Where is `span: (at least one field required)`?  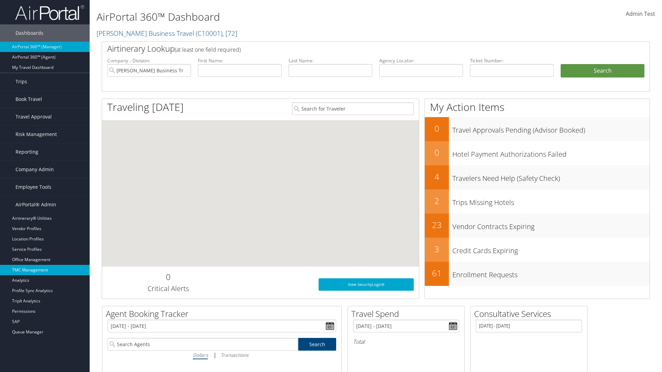 span: (at least one field required) is located at coordinates (208, 50).